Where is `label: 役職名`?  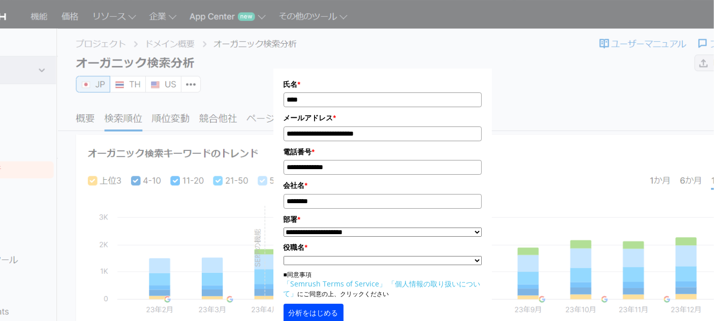 label: 役職名 is located at coordinates (382, 247).